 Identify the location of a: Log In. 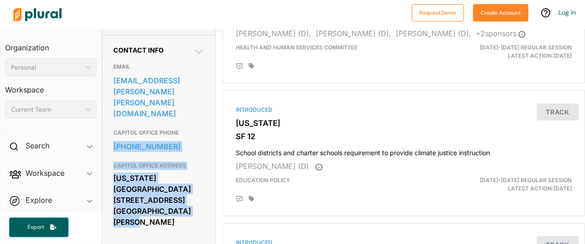
(567, 12).